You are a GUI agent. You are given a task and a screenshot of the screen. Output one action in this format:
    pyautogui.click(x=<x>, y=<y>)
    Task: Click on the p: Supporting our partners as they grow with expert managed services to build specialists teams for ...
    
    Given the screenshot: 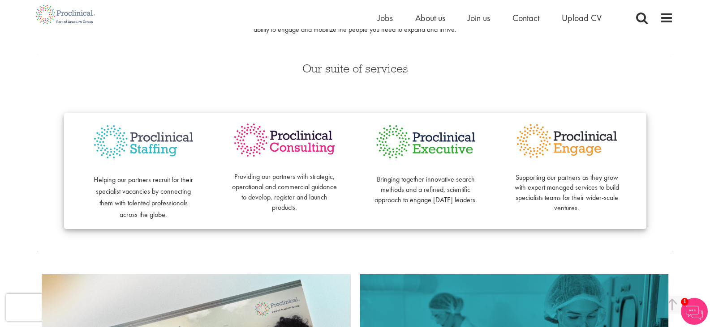 What is the action you would take?
    pyautogui.click(x=566, y=188)
    